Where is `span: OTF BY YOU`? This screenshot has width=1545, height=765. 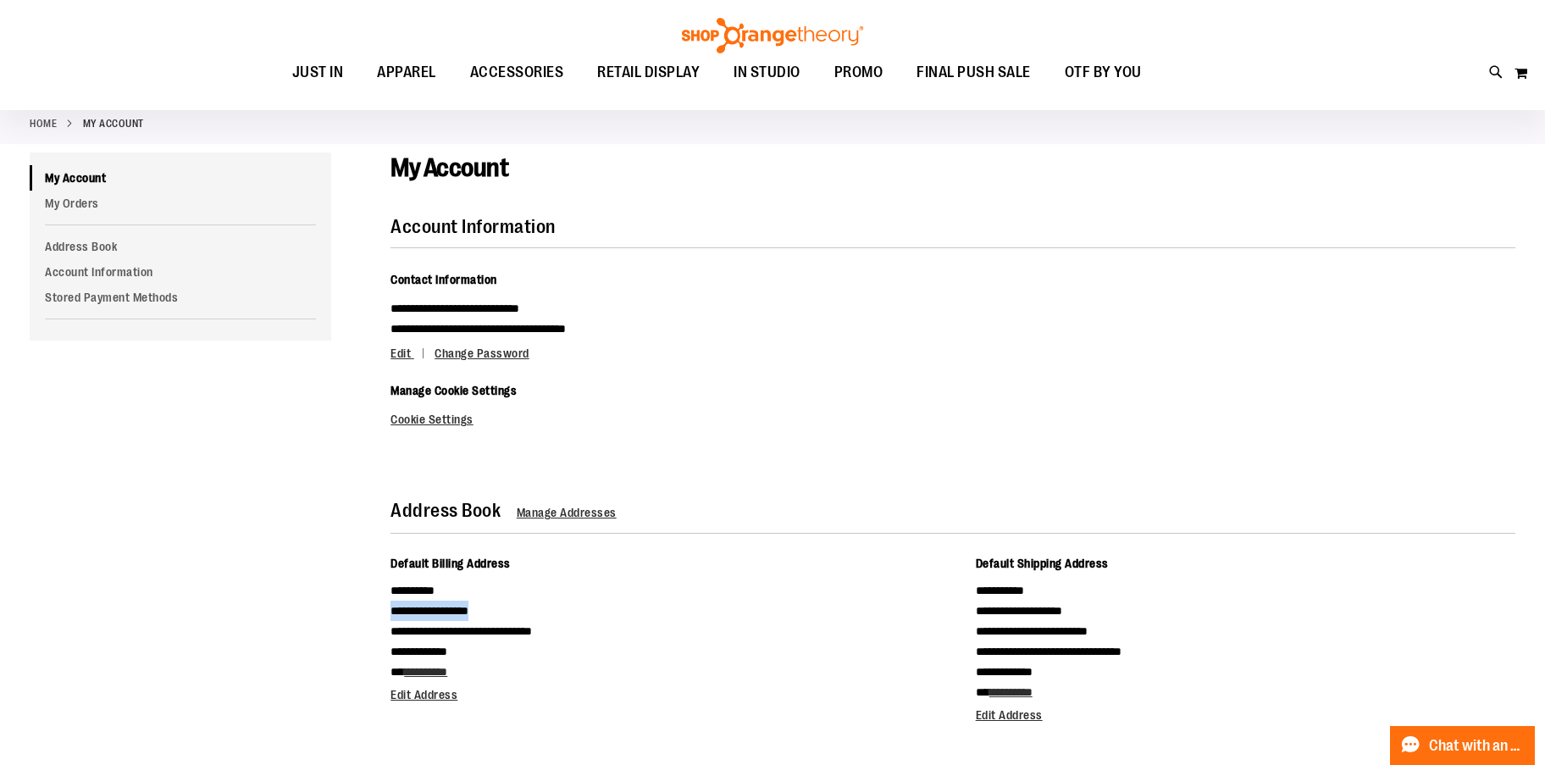 span: OTF BY YOU is located at coordinates (1103, 72).